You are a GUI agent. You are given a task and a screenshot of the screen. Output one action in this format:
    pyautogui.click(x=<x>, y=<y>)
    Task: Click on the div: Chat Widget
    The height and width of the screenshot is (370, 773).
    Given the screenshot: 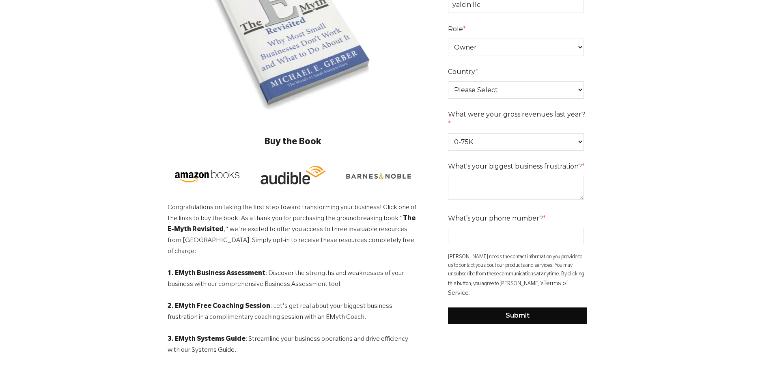 What is the action you would take?
    pyautogui.click(x=753, y=350)
    